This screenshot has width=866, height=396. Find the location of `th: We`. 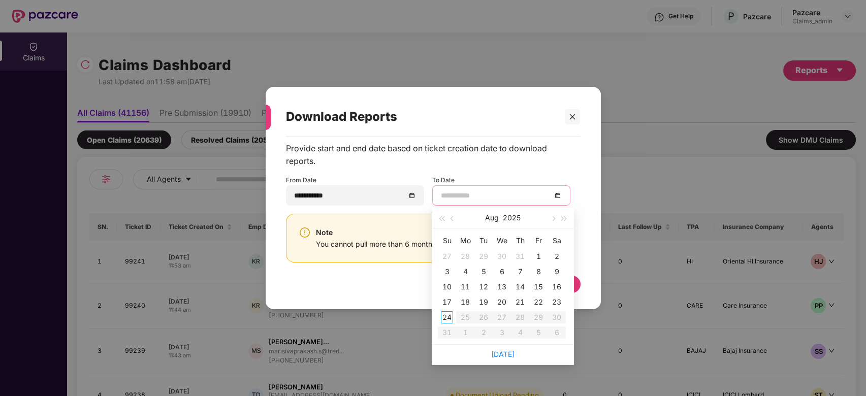

th: We is located at coordinates (502, 241).